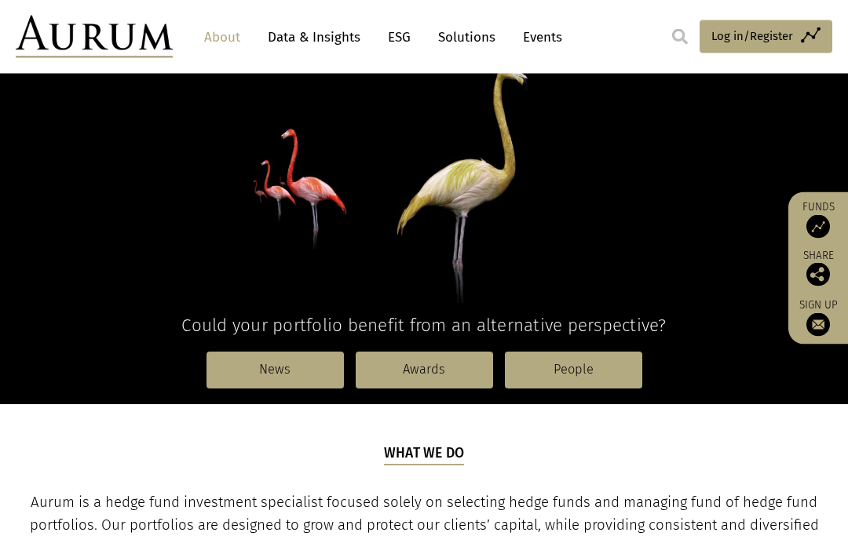  What do you see at coordinates (539, 37) in the screenshot?
I see `a: Events` at bounding box center [539, 37].